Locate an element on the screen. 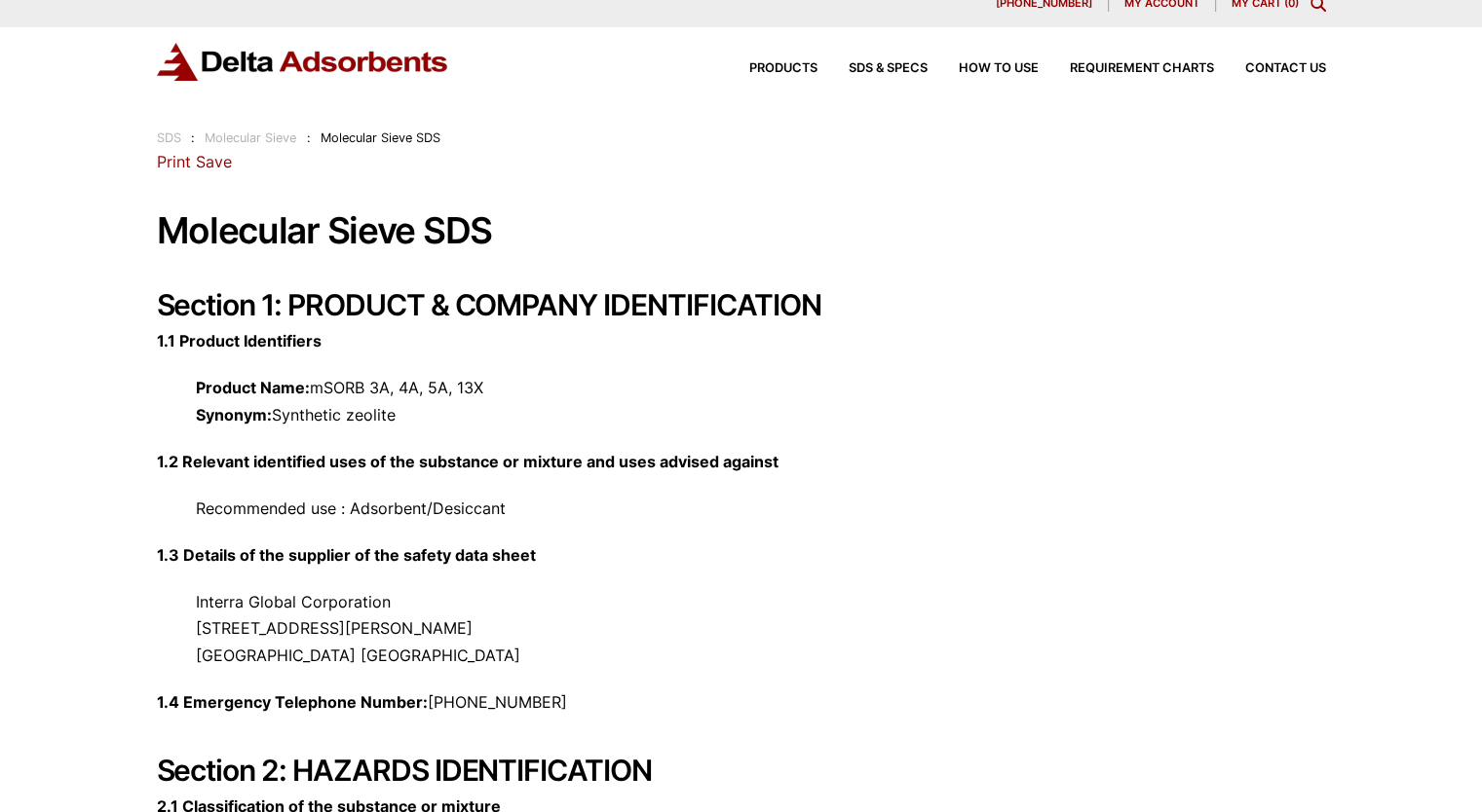 Image resolution: width=1482 pixels, height=812 pixels. span: How to Use is located at coordinates (998, 68).